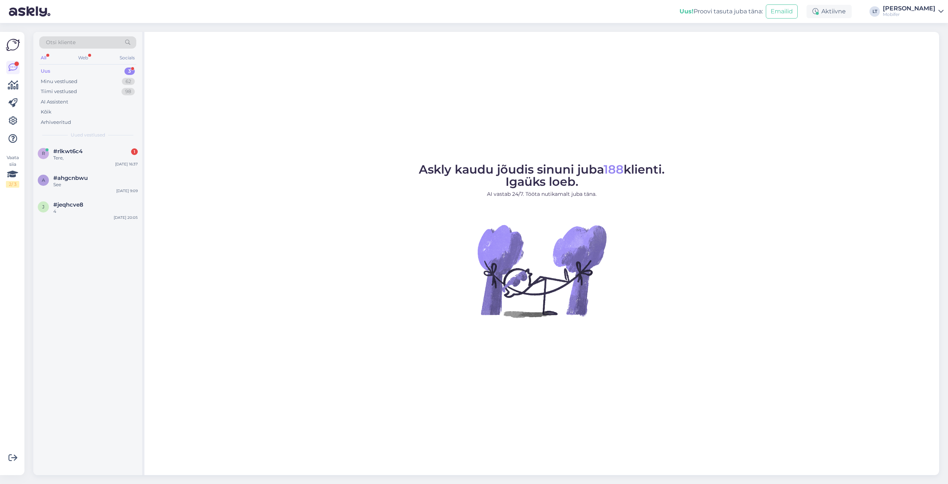 Image resolution: width=948 pixels, height=484 pixels. What do you see at coordinates (130, 71) in the screenshot?
I see `div: 3` at bounding box center [130, 71].